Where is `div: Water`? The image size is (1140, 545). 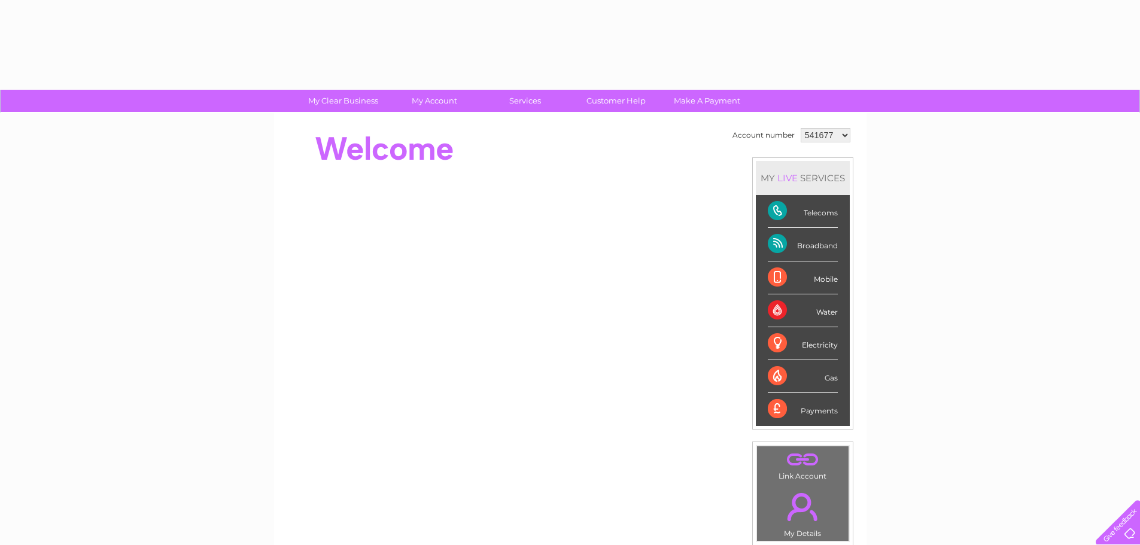 div: Water is located at coordinates (803, 311).